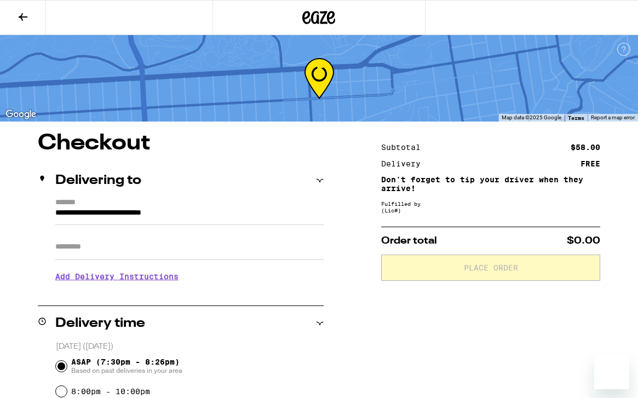 The image size is (638, 398). What do you see at coordinates (491, 207) in the screenshot?
I see `div: Fulfilled by (Lic# )` at bounding box center [491, 207].